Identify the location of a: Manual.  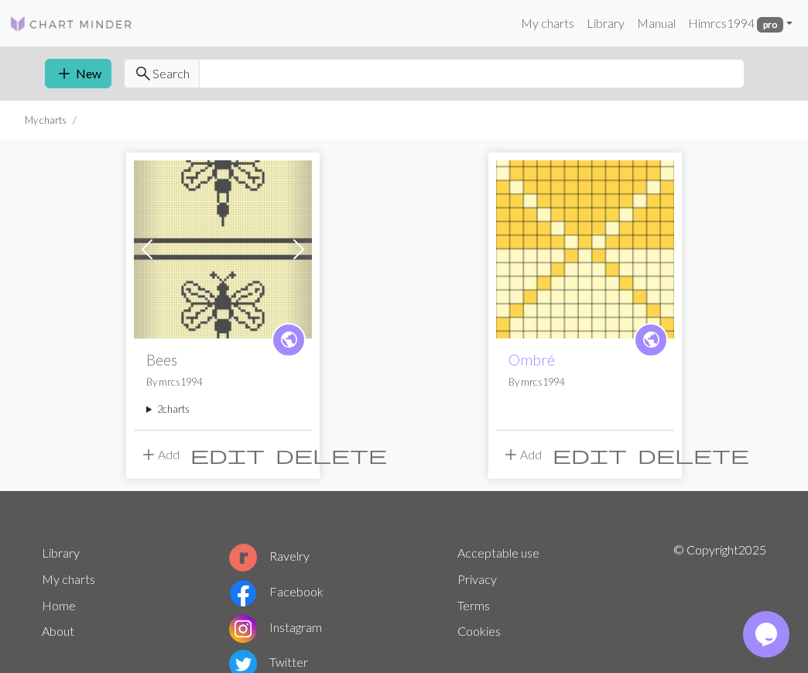
(657, 23).